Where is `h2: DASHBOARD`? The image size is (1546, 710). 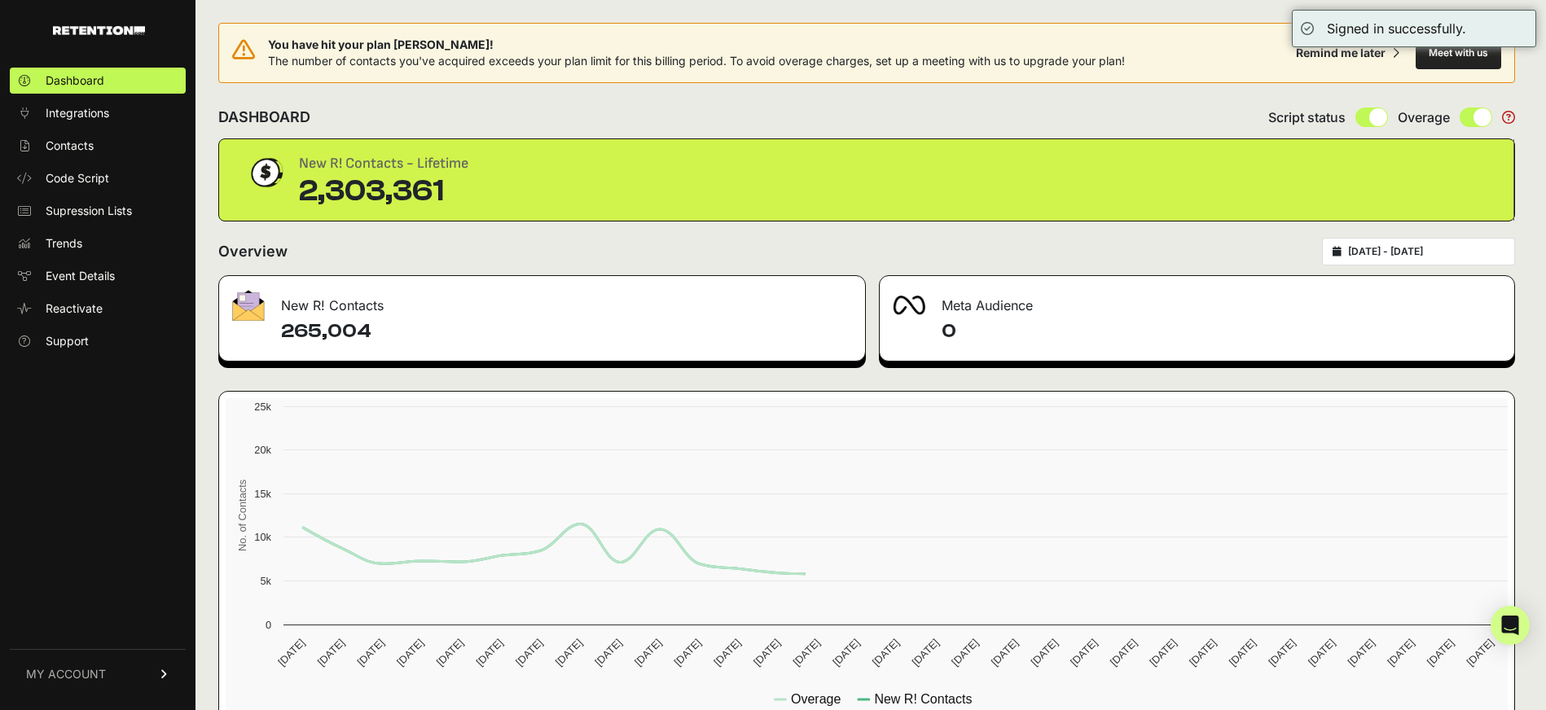 h2: DASHBOARD is located at coordinates (264, 117).